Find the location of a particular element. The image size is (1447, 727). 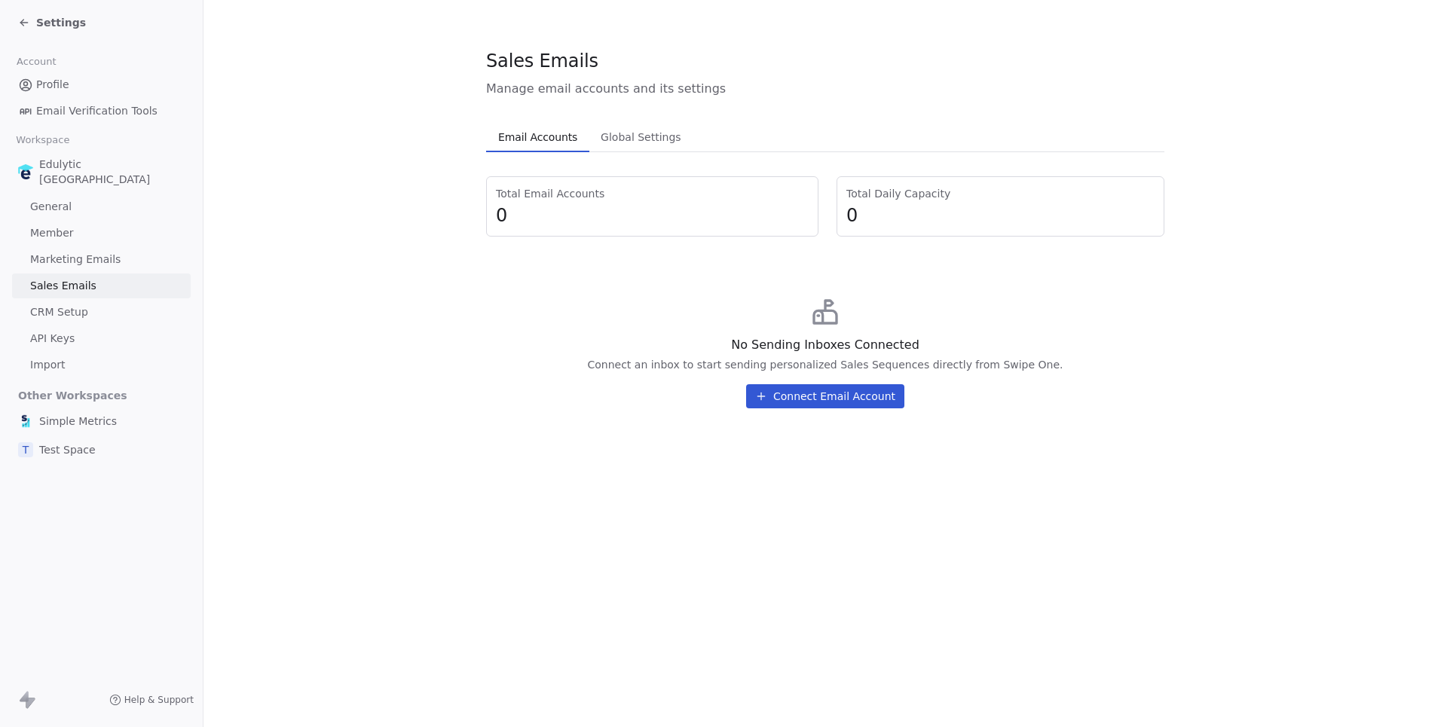

span: CRM Setup is located at coordinates (59, 312).